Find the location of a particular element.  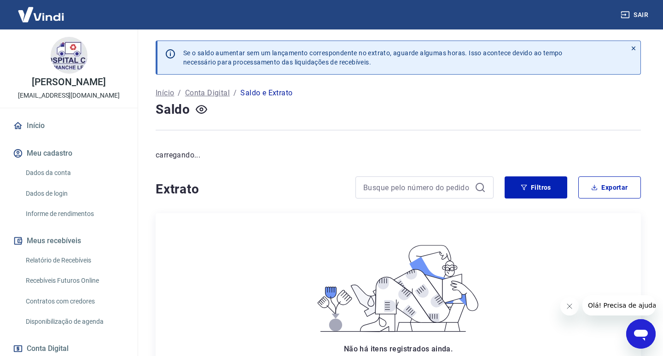

span: Não há itens registrados ainda. is located at coordinates (398, 348).